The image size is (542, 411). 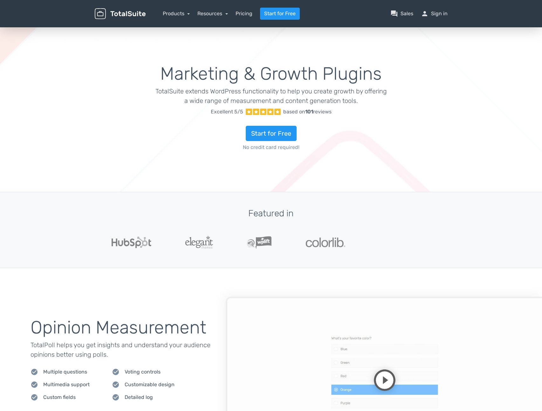 I want to click on a: Pricing, so click(x=244, y=14).